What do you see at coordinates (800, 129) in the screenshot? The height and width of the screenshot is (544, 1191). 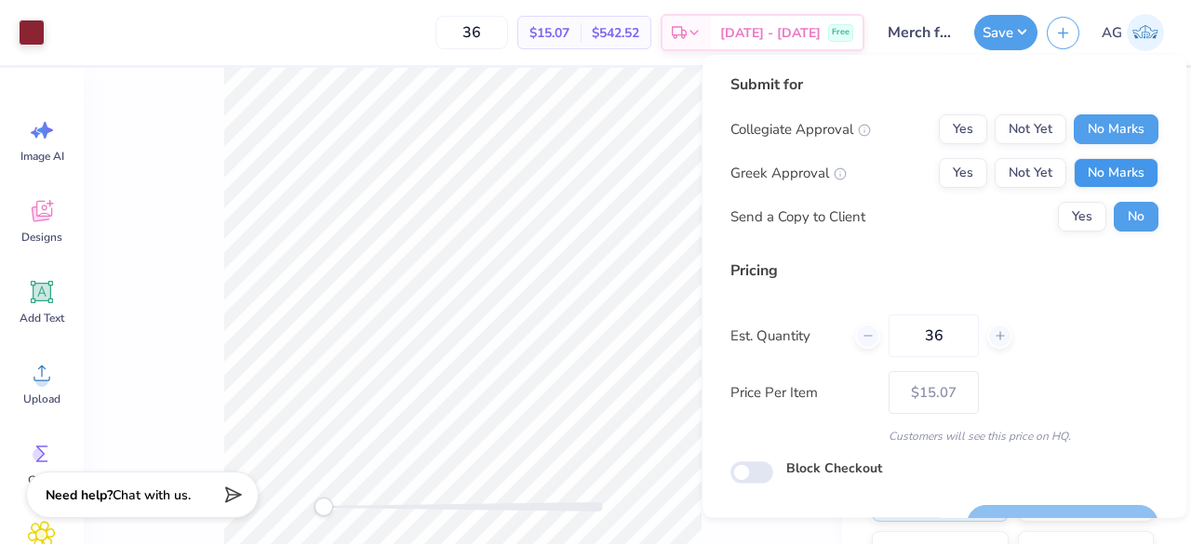 I see `div: Collegiate Approval` at bounding box center [800, 129].